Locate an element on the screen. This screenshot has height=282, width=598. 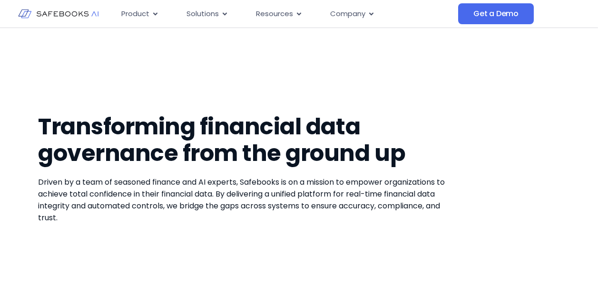
span: Get a Demo is located at coordinates (496, 14).